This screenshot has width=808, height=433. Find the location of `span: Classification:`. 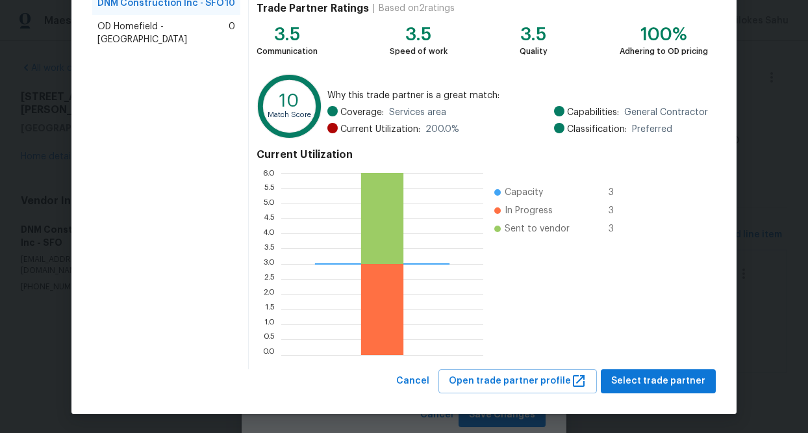

span: Classification: is located at coordinates (597, 129).